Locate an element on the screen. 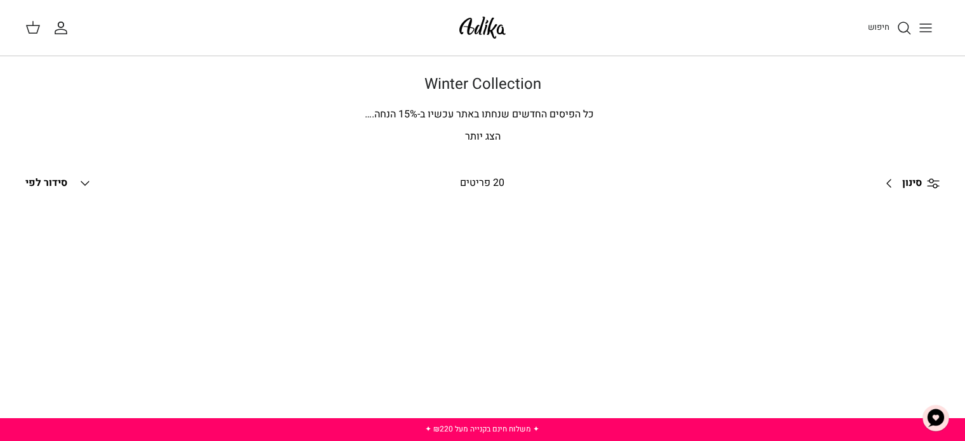  button: סידור לפי is located at coordinates (59, 183).